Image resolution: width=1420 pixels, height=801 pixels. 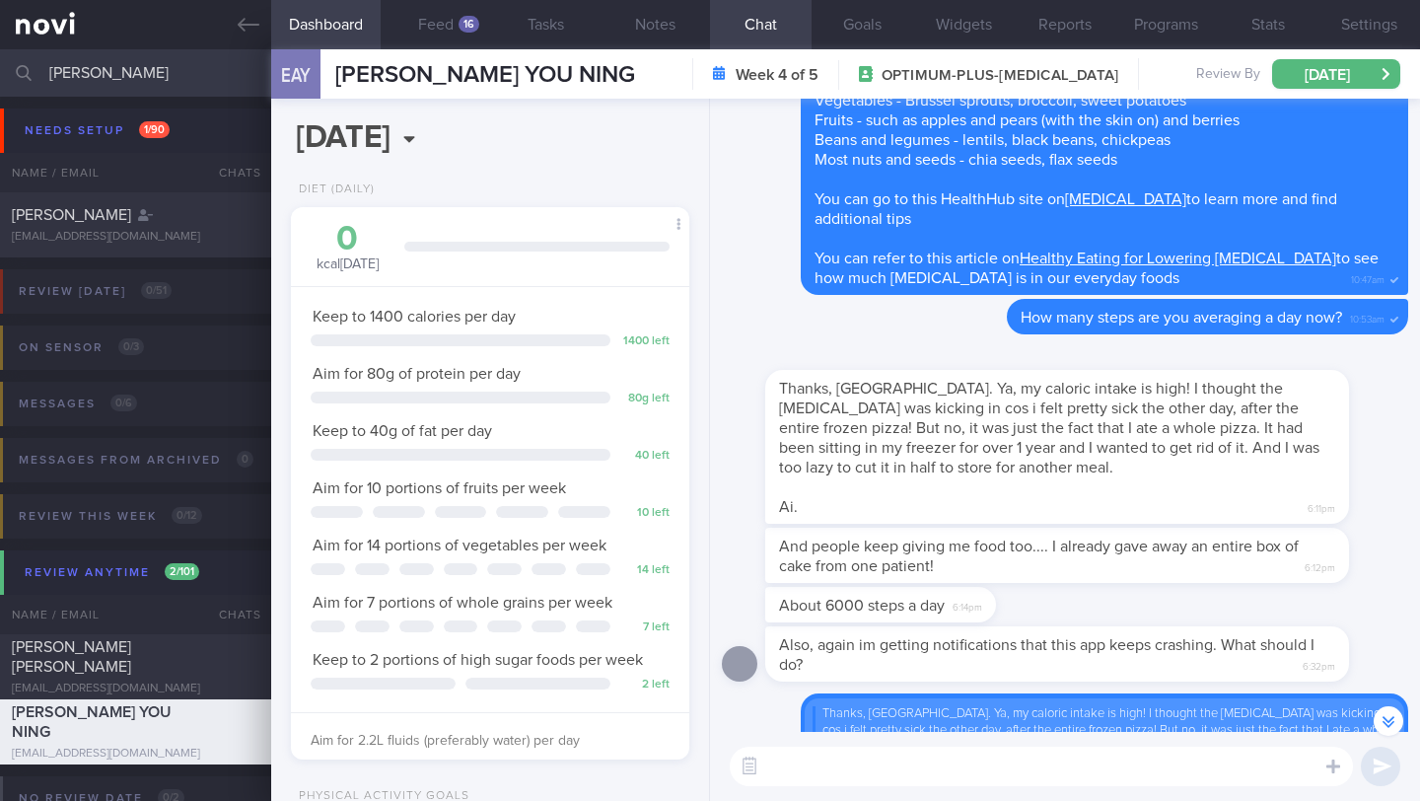 What do you see at coordinates (296, 75) in the screenshot?
I see `div: EAY` at bounding box center [296, 75].